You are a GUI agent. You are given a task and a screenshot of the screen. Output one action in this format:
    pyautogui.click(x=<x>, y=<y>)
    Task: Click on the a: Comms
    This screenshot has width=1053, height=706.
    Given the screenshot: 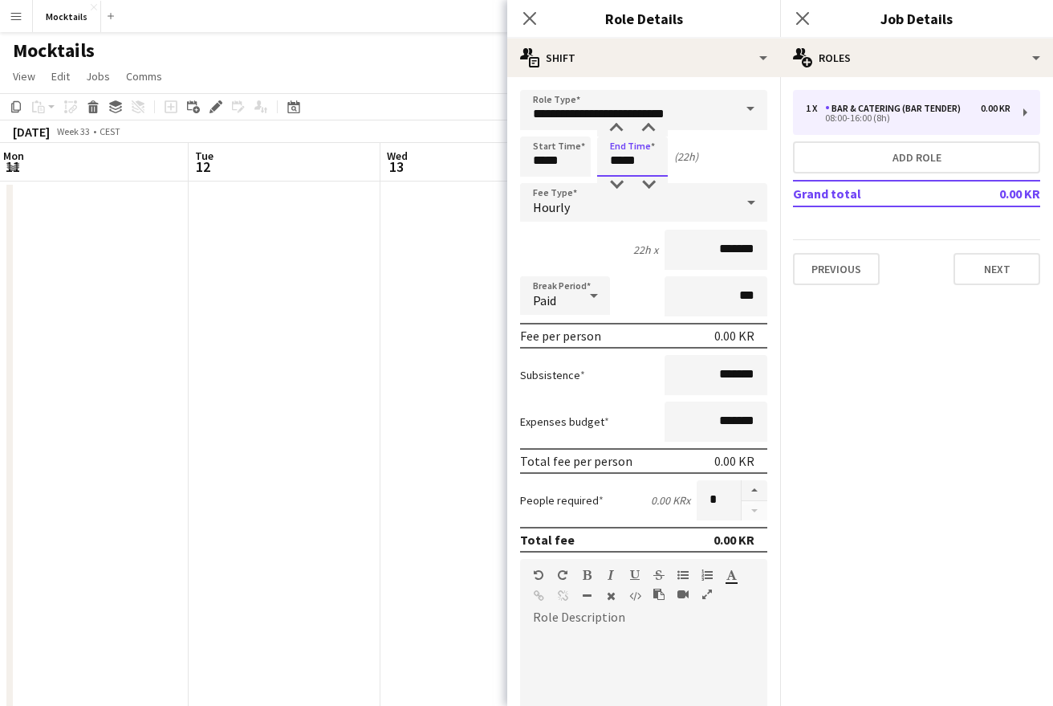 What is the action you would take?
    pyautogui.click(x=144, y=76)
    